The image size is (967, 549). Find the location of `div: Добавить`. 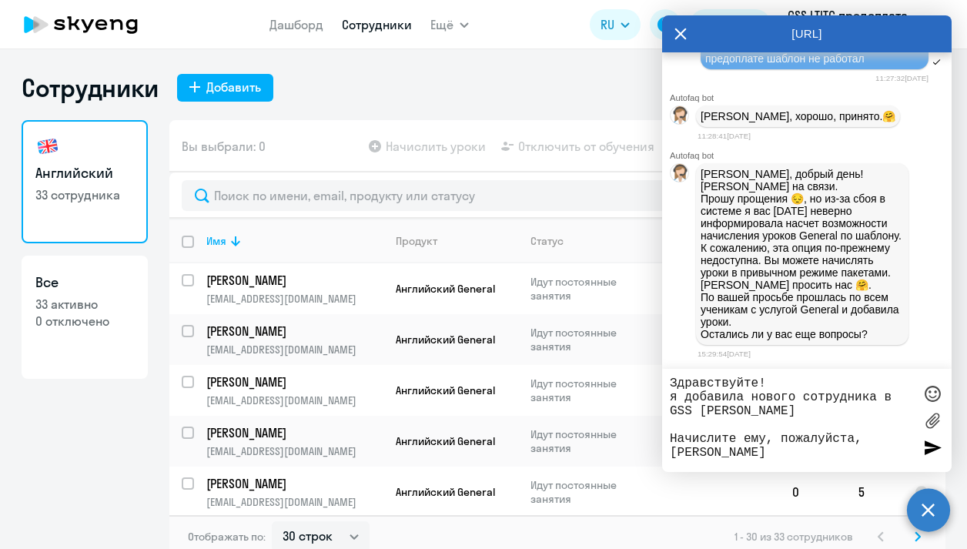

div: Добавить is located at coordinates (233, 87).